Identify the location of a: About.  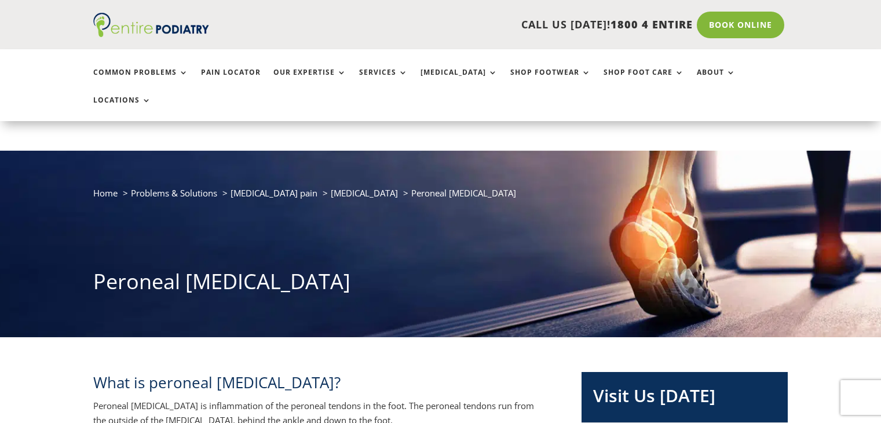
(716, 80).